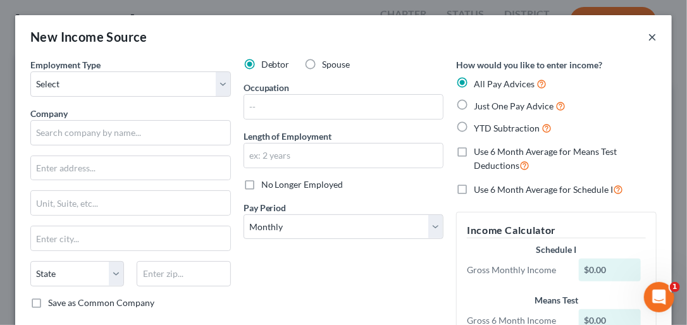  I want to click on span: Debtor, so click(275, 64).